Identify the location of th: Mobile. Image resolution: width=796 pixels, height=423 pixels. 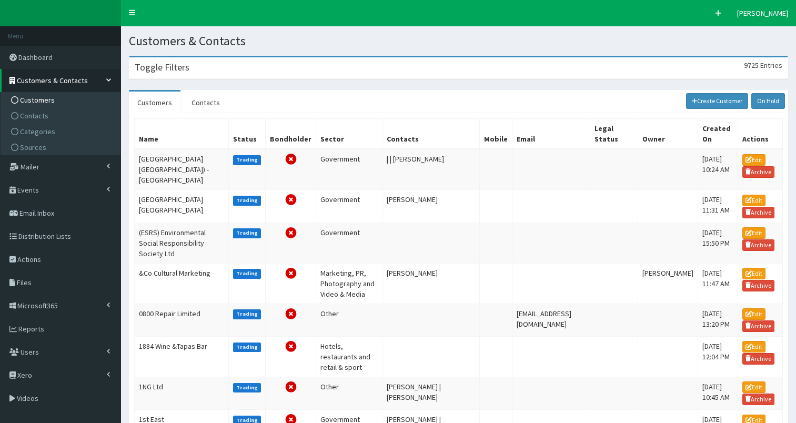
(496, 134).